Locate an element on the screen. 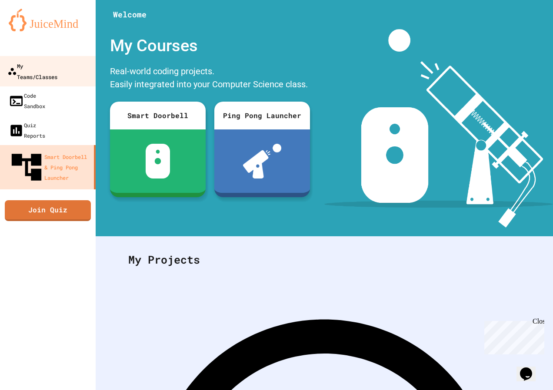 The width and height of the screenshot is (553, 390). img: ppl-with-ball.png is located at coordinates (262, 161).